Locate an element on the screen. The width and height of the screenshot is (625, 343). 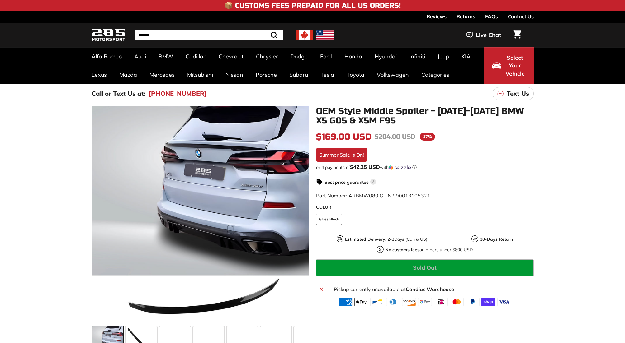
span: $169.00 USD is located at coordinates (344, 137).